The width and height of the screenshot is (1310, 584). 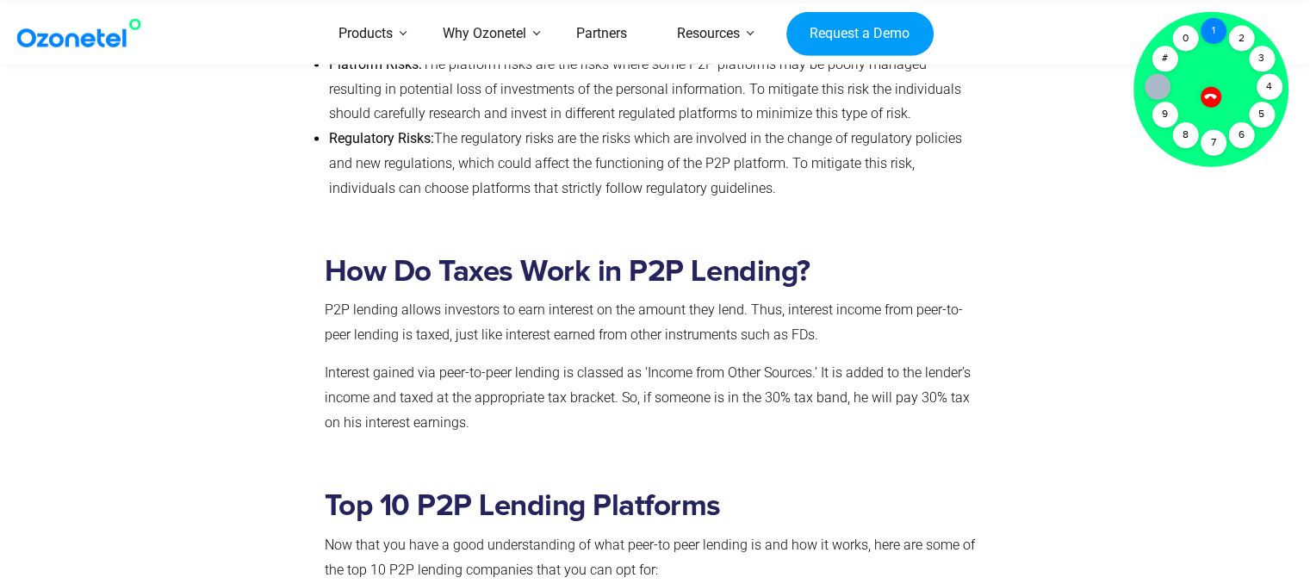 I want to click on div: 5, so click(x=1262, y=115).